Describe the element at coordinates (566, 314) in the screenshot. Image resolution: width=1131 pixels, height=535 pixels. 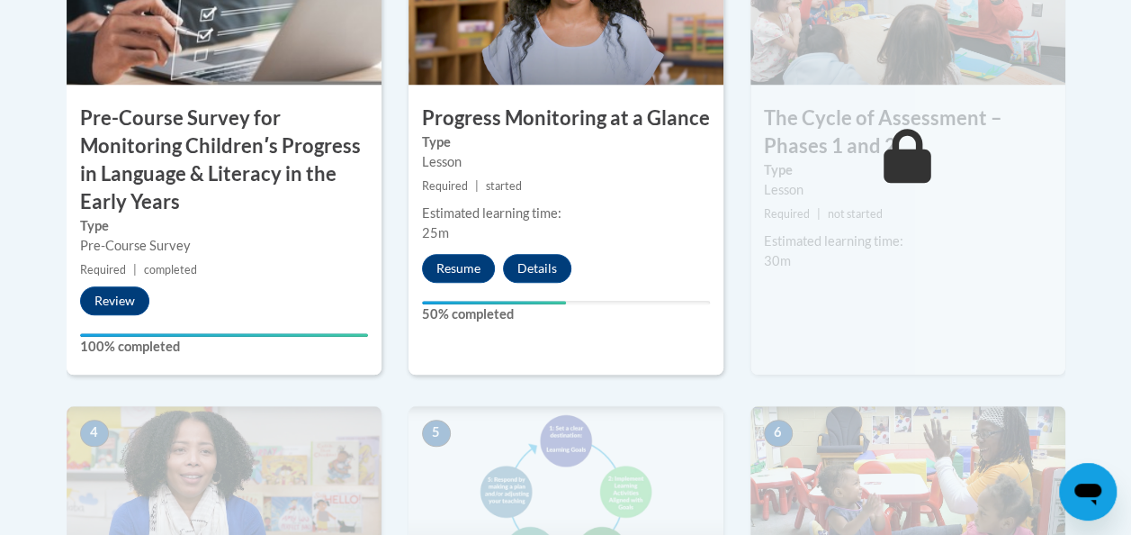
I see `label: 50% completed` at that location.